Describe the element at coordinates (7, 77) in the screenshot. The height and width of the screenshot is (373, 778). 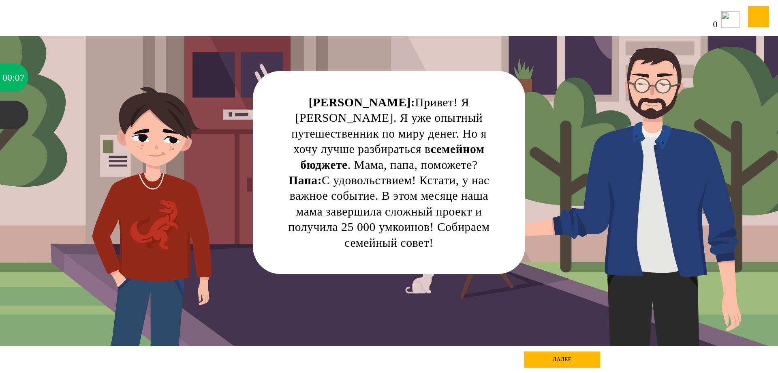
I see `div: 00` at that location.